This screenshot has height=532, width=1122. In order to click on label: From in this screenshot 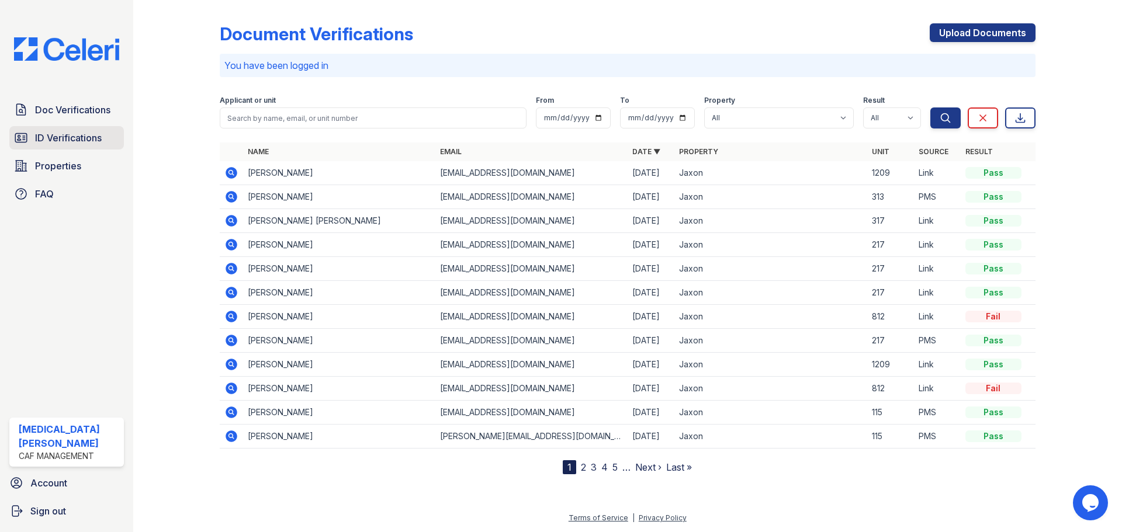, I will do `click(544, 100)`.